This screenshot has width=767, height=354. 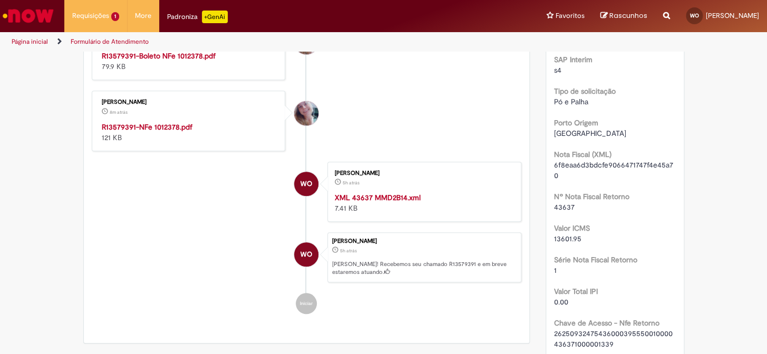 I want to click on span: More, so click(x=143, y=16).